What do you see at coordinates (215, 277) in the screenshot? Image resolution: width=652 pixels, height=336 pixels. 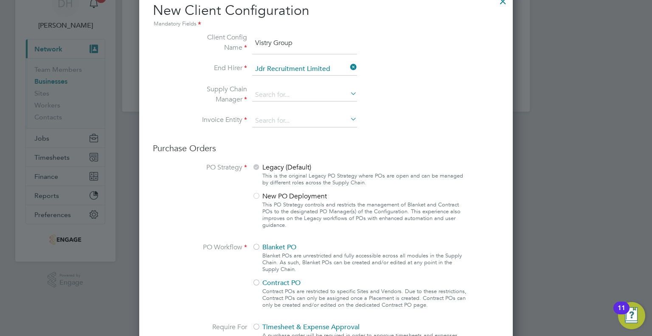 I see `label: PO Workflow` at bounding box center [215, 277].